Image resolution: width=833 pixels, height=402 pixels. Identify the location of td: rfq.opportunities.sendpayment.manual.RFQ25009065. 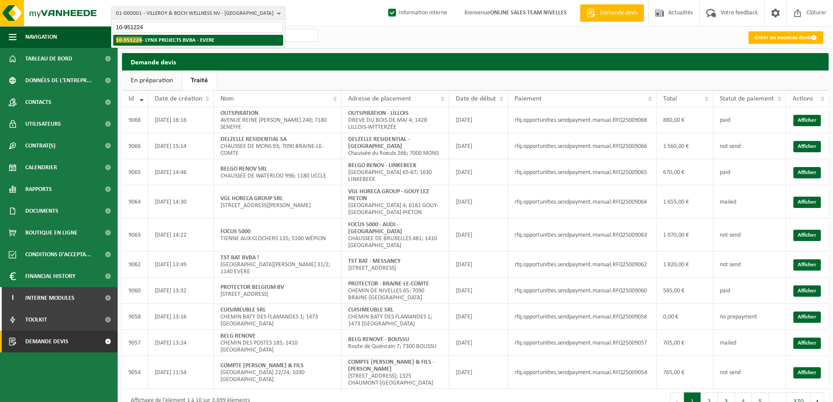
(582, 172).